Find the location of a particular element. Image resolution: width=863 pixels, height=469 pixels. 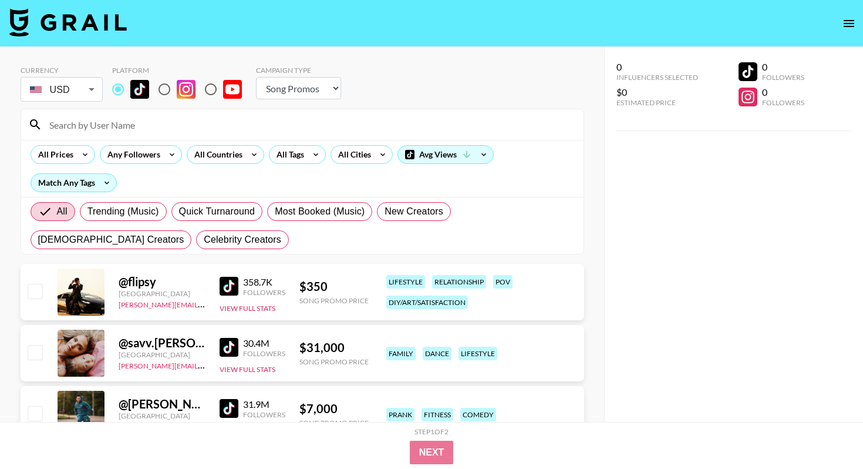

div: family is located at coordinates (401, 353).